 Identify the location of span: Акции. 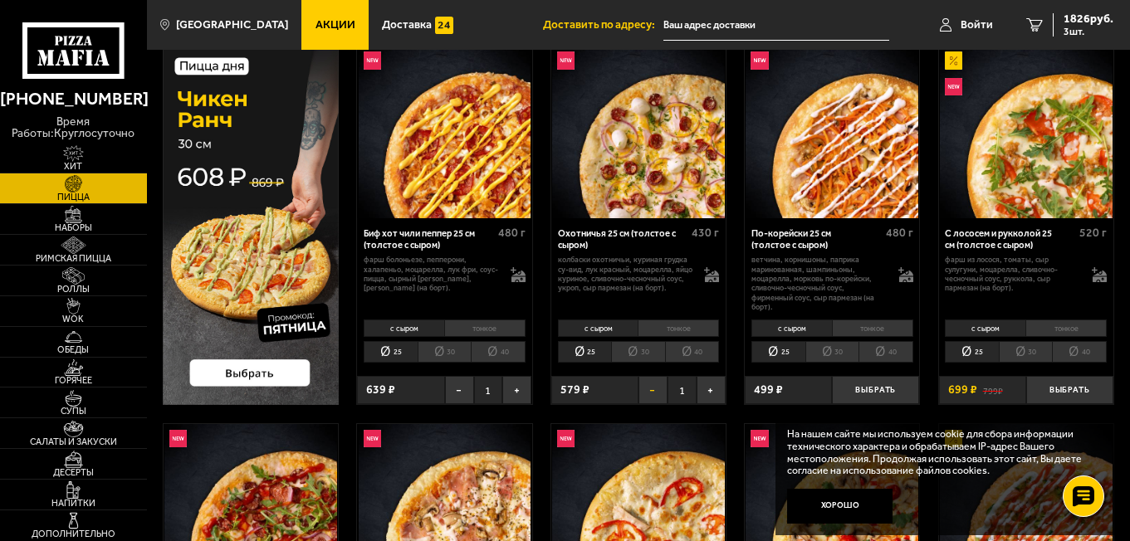
(335, 25).